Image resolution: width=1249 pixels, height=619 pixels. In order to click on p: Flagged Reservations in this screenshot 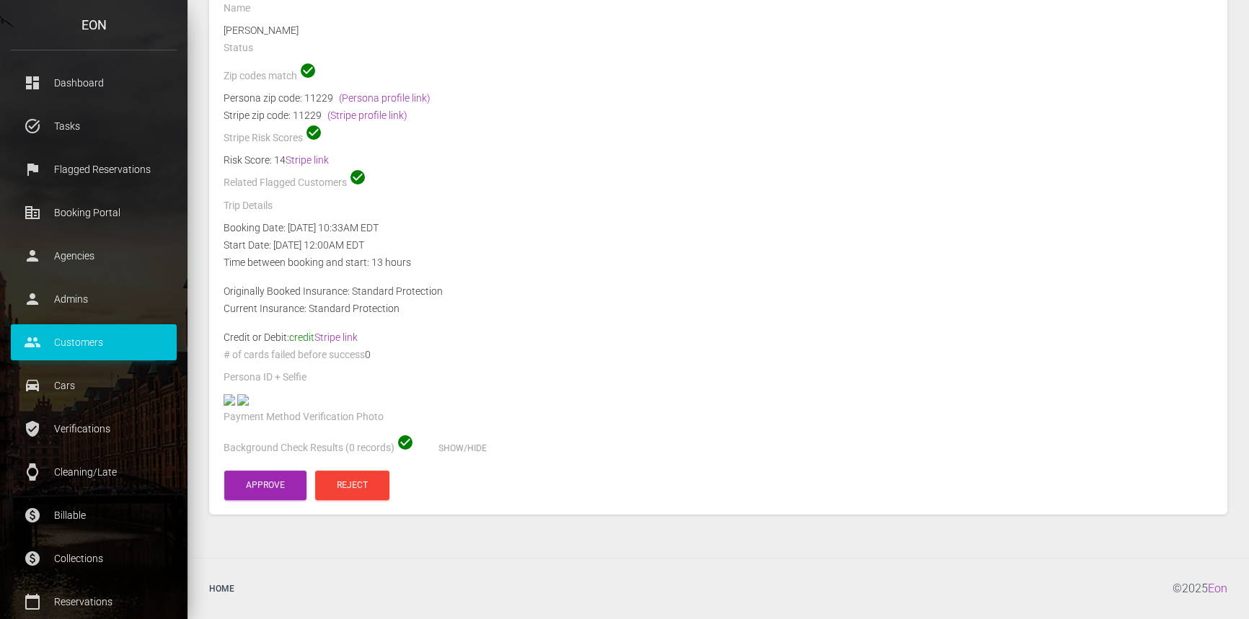, I will do `click(94, 169)`.